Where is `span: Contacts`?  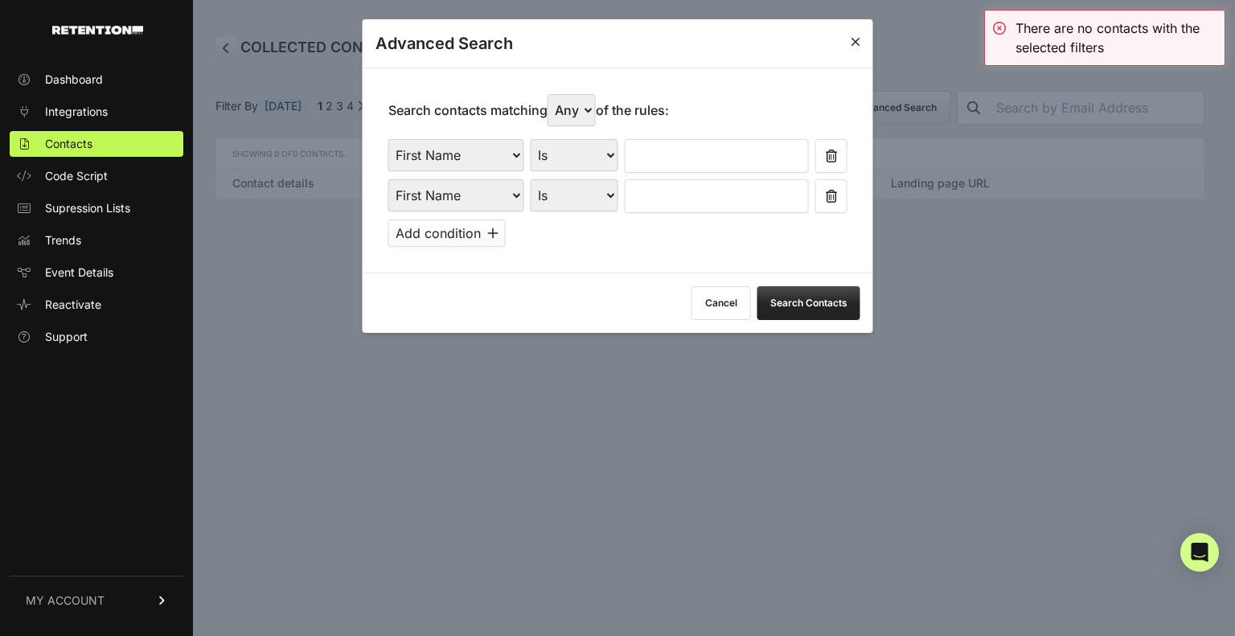
span: Contacts is located at coordinates (68, 144).